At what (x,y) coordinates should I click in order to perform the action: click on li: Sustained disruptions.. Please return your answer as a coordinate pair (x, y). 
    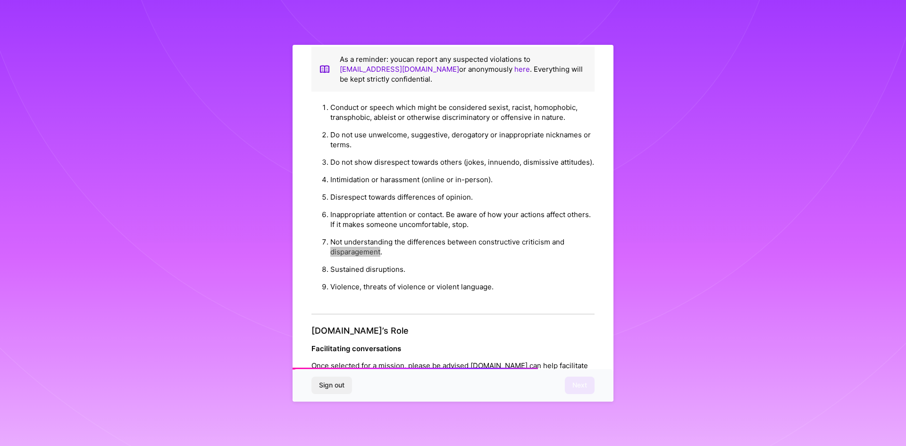
    Looking at the image, I should click on (462, 269).